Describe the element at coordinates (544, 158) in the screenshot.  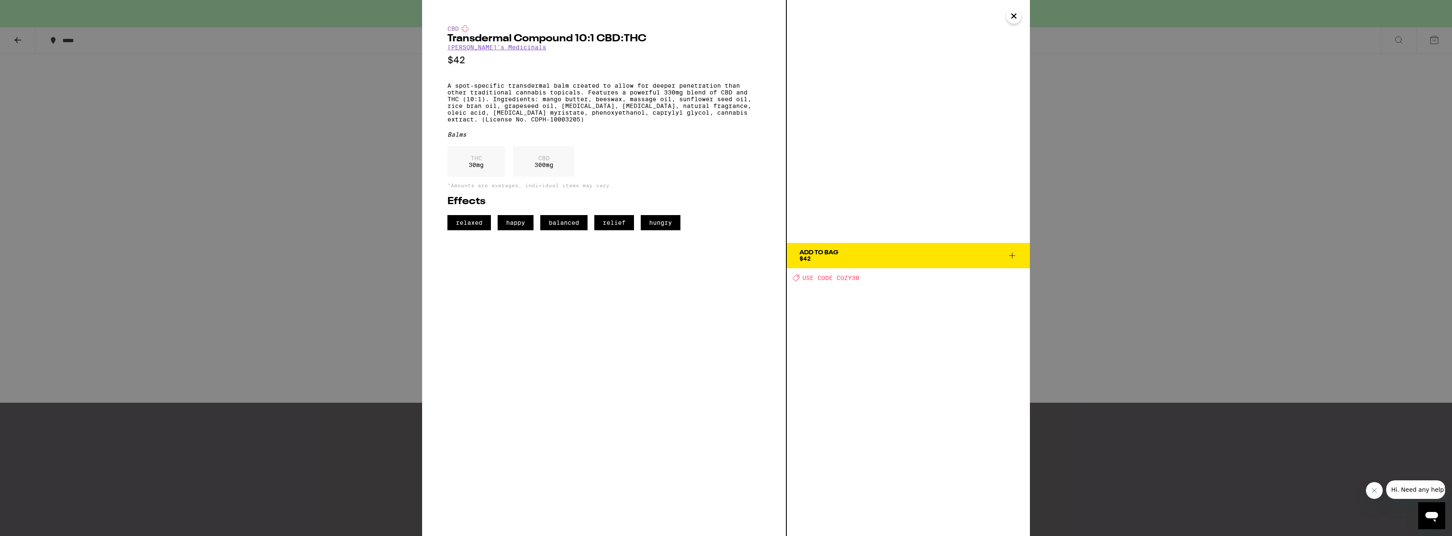
I see `p: CBD` at that location.